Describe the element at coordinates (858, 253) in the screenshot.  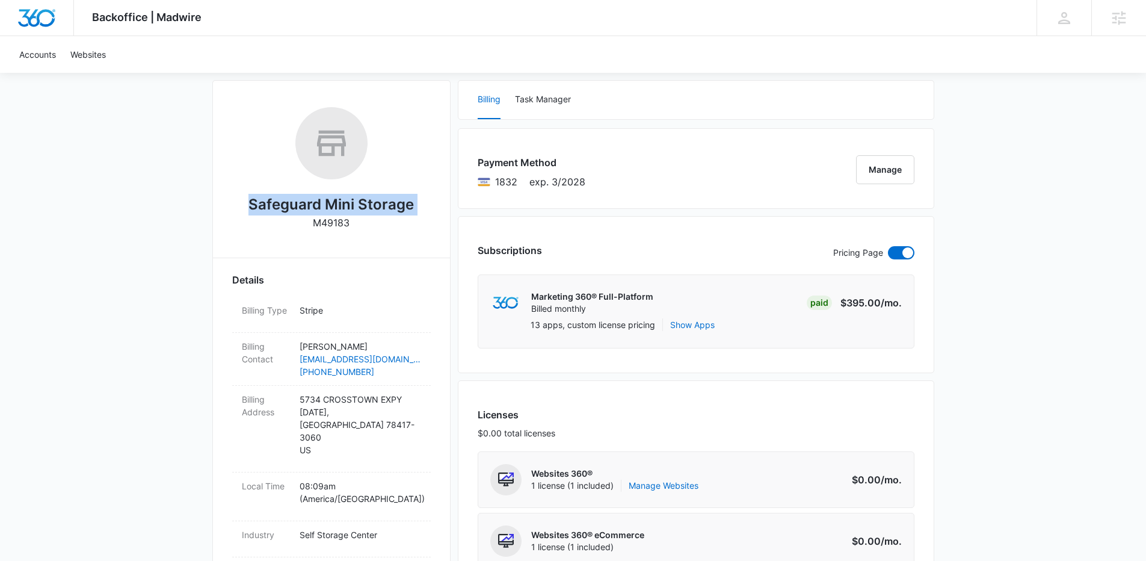
I see `p: Pricing Page` at that location.